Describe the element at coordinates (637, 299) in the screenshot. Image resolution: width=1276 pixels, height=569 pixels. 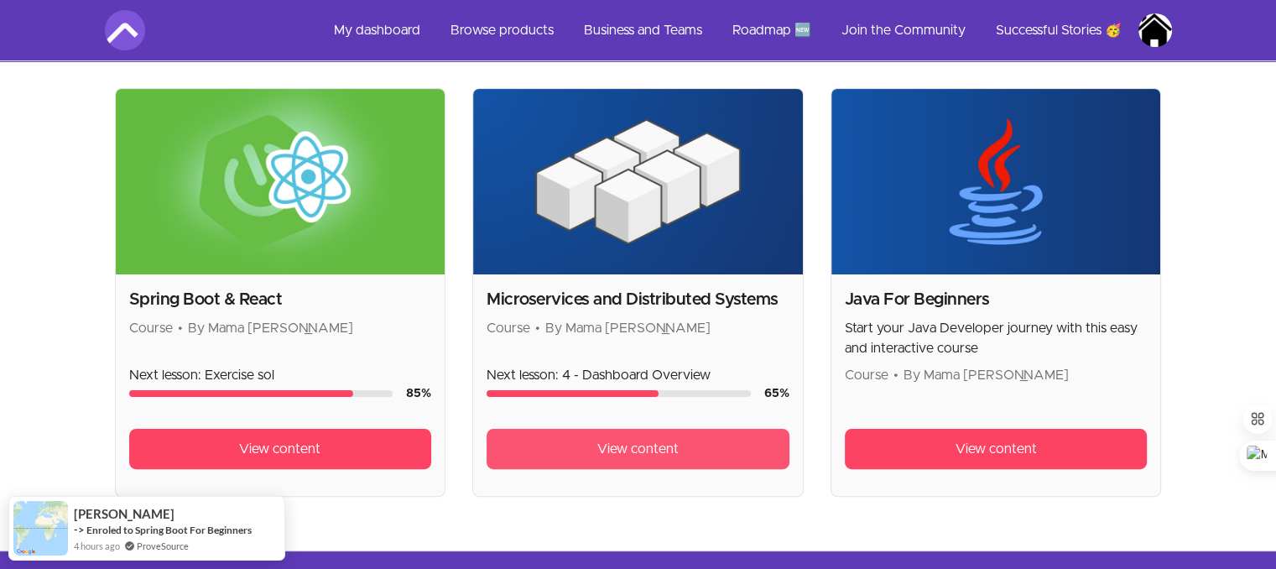
I see `h2: Microservices and Distributed Systems` at that location.